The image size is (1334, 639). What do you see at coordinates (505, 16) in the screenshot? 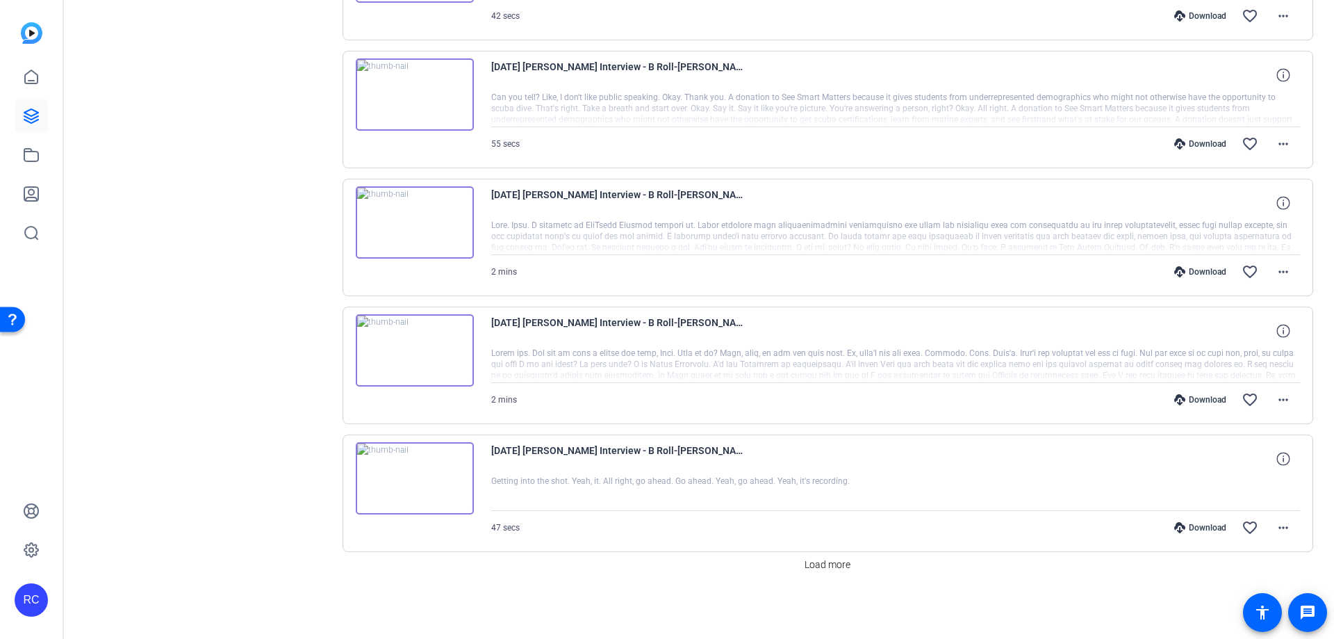
I see `span: 42 secs` at bounding box center [505, 16].